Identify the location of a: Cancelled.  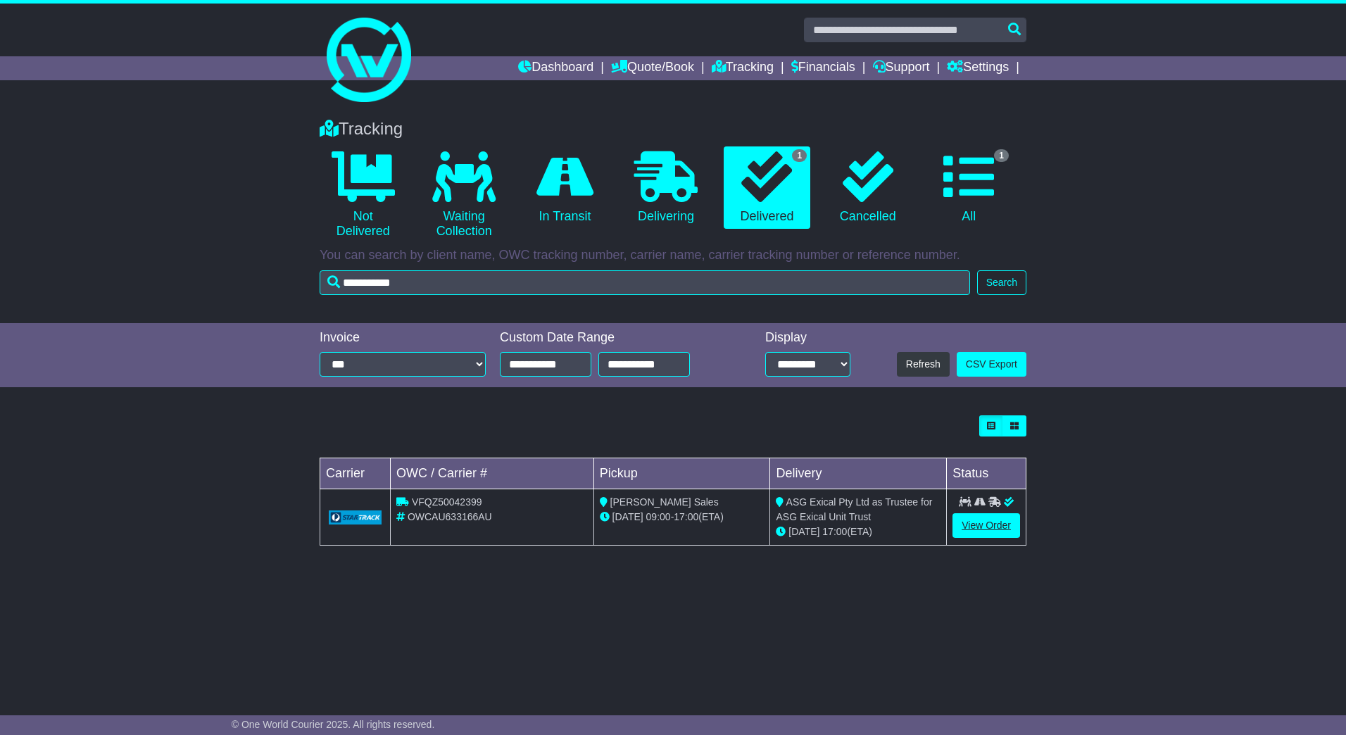
(867, 188).